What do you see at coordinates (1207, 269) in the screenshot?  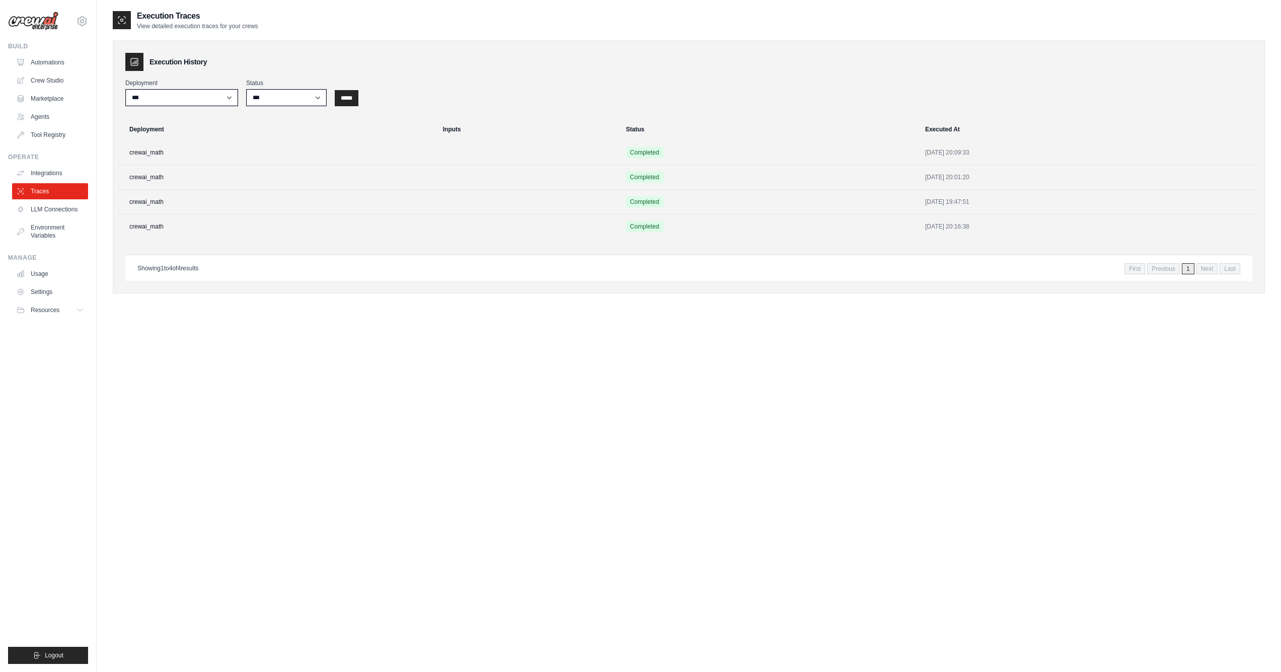 I see `span: Next` at bounding box center [1207, 269].